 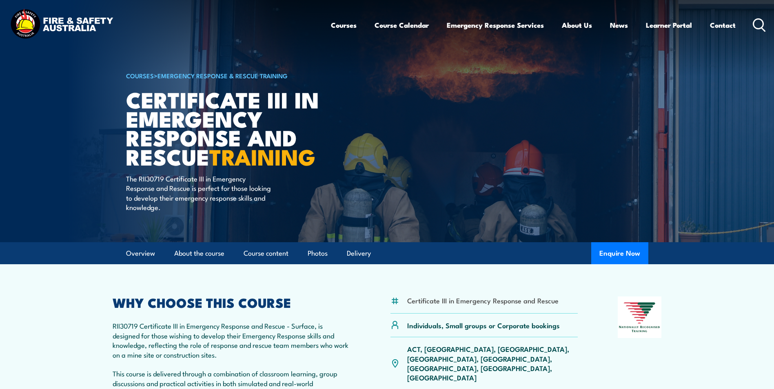 What do you see at coordinates (723, 25) in the screenshot?
I see `a: Contact` at bounding box center [723, 25].